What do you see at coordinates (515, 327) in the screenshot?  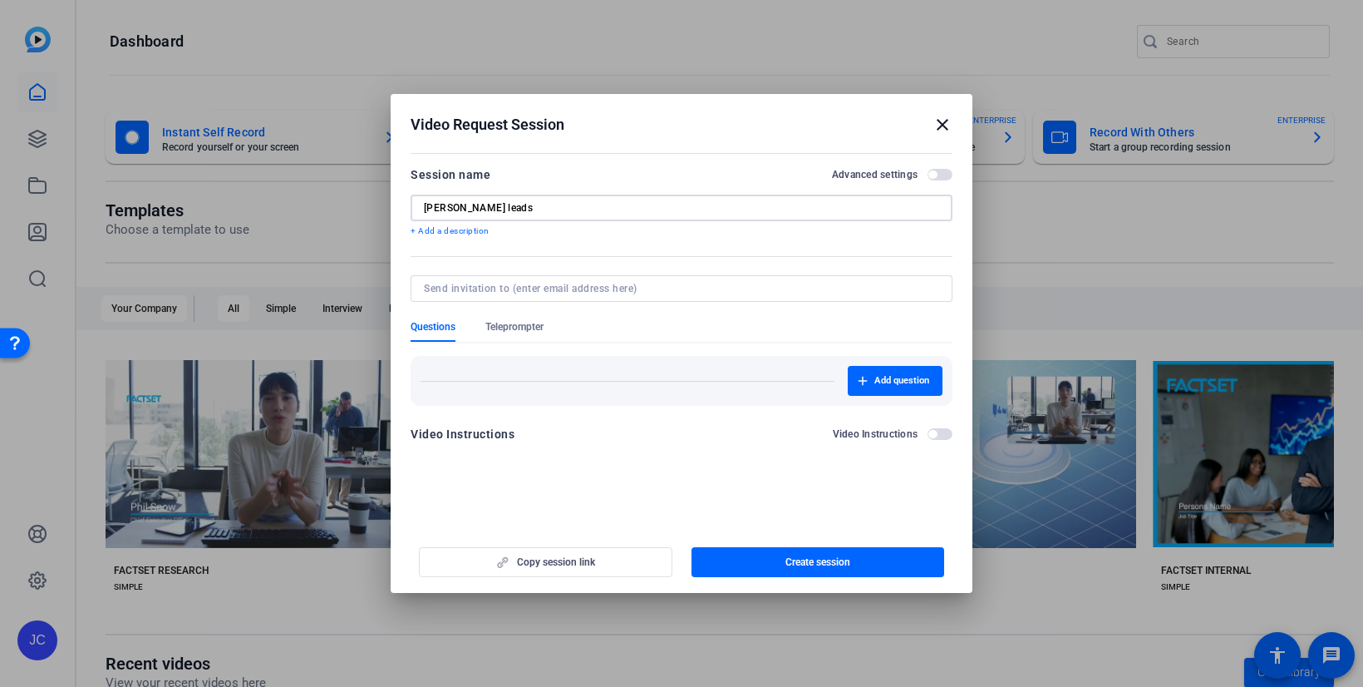 I see `span: Teleprompter` at bounding box center [515, 327].